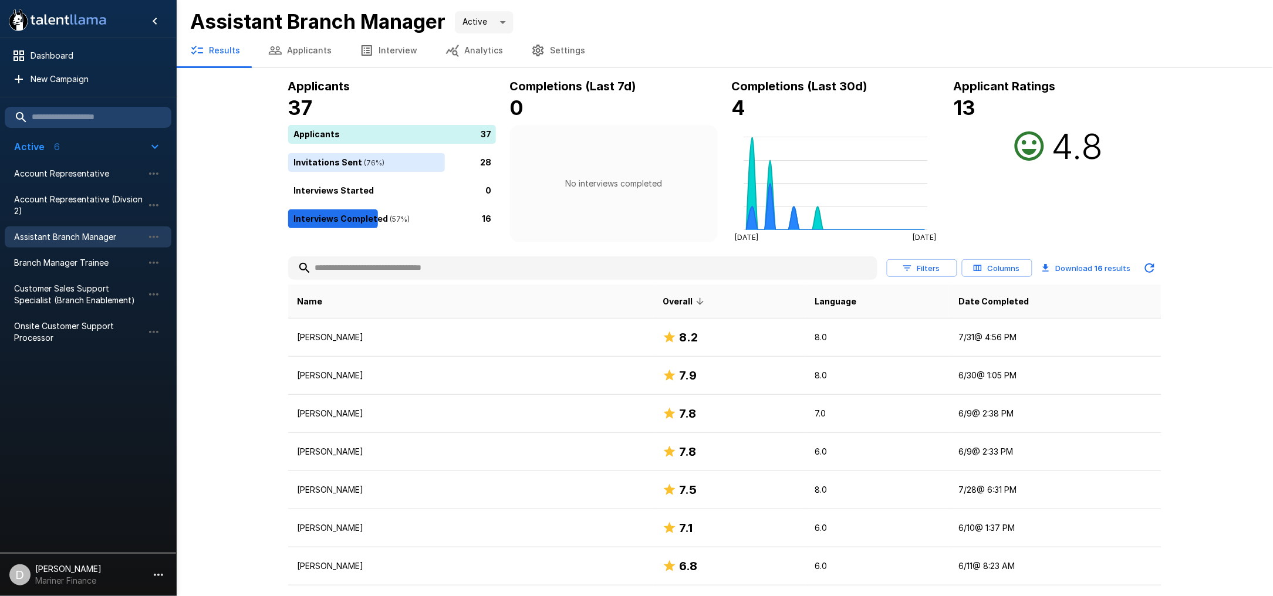 Image resolution: width=1273 pixels, height=596 pixels. I want to click on b: Applicants, so click(319, 86).